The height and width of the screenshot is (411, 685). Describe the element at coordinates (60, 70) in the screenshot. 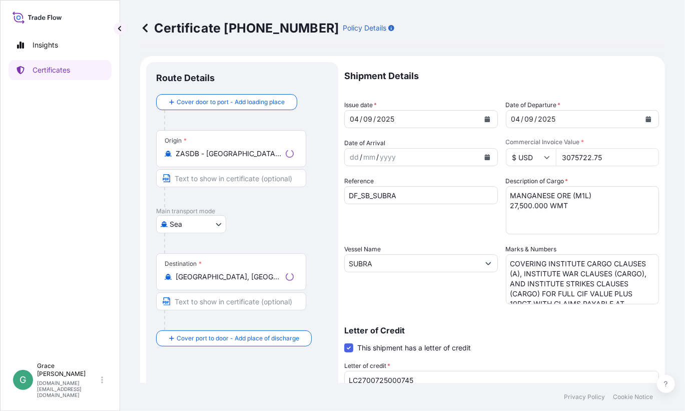

I see `a: Certificates` at that location.